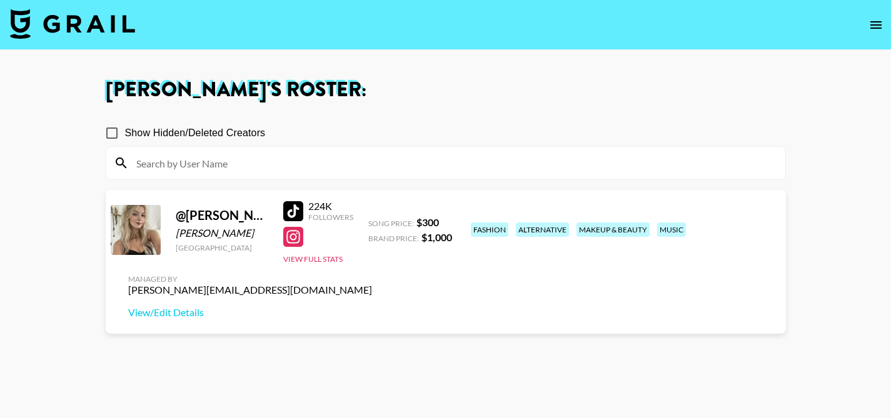  Describe the element at coordinates (250, 313) in the screenshot. I see `a: View/Edit Details` at that location.